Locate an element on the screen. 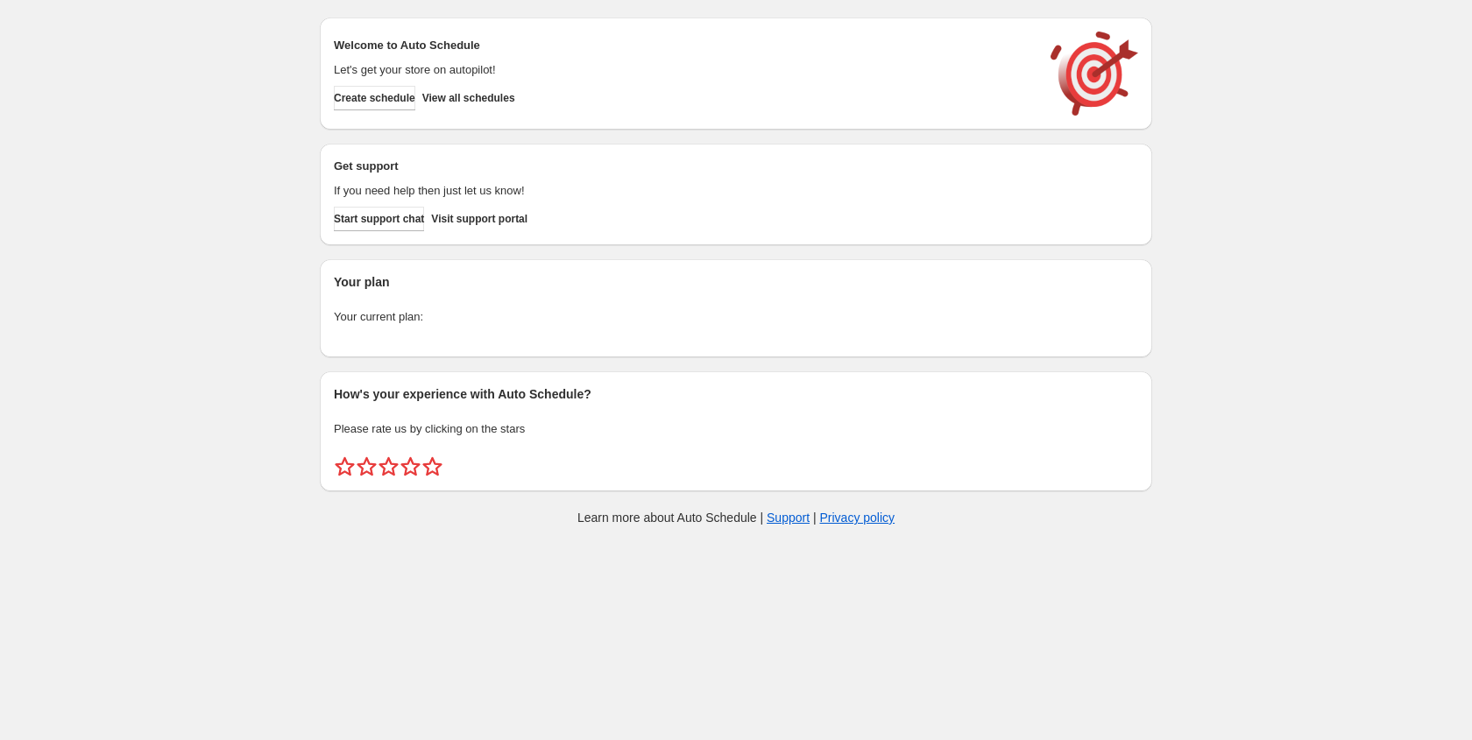 This screenshot has height=740, width=1472. a: Privacy policy is located at coordinates (858, 518).